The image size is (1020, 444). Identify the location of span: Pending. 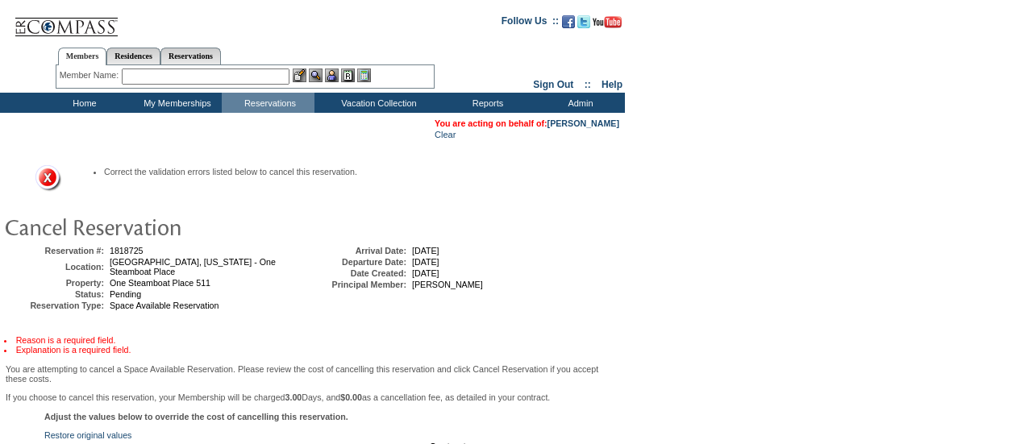
(125, 294).